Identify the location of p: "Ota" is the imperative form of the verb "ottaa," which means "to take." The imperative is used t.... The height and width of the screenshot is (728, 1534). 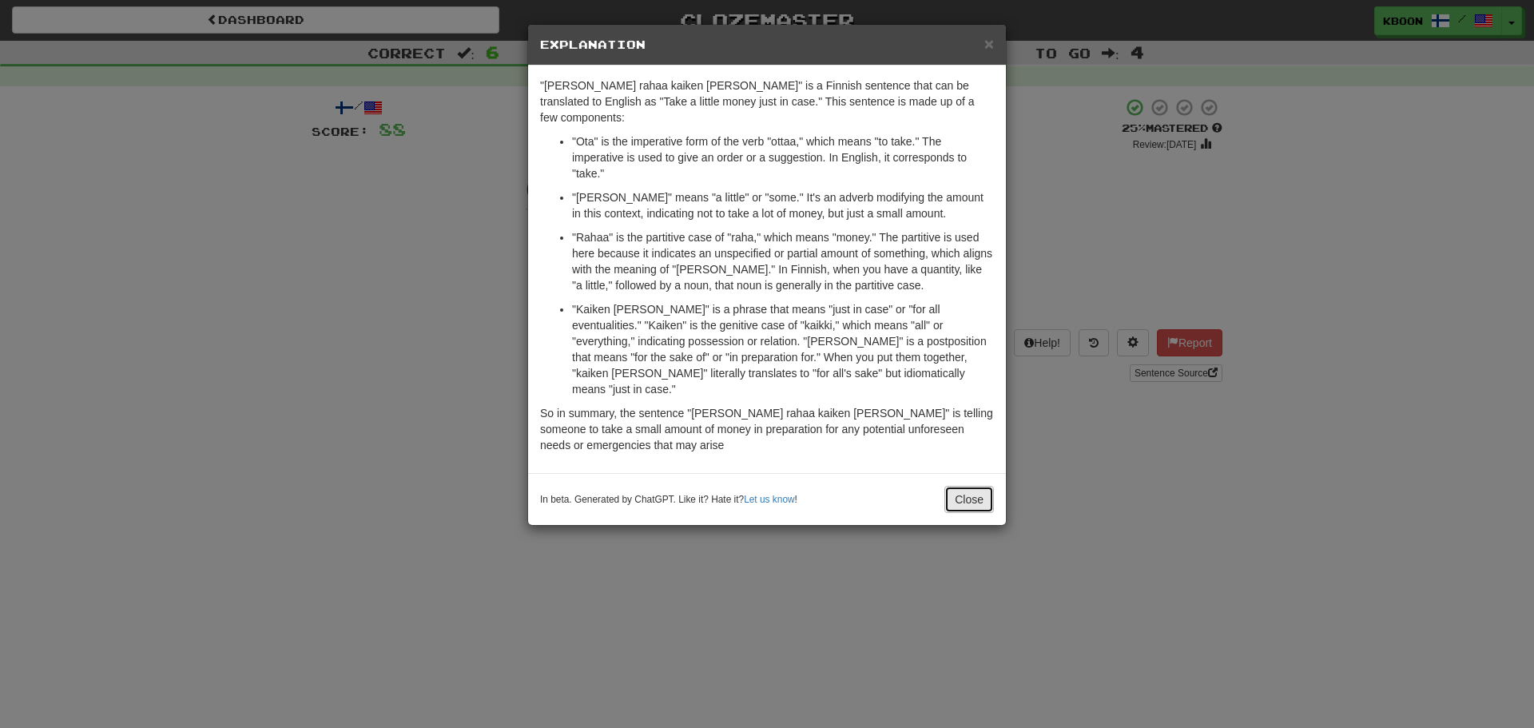
(783, 157).